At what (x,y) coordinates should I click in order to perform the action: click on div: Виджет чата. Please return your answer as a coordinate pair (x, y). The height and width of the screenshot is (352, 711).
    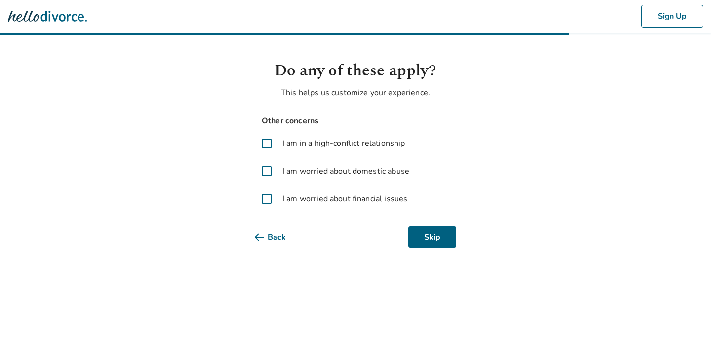
    Looking at the image, I should click on (686, 329).